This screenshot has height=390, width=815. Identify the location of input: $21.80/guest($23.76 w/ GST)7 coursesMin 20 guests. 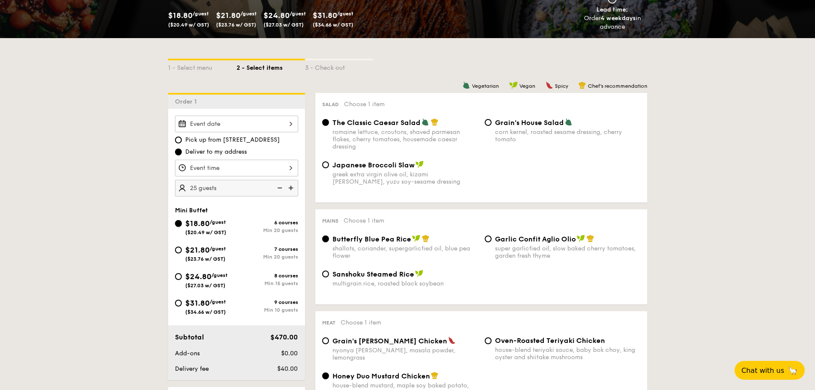
(178, 250).